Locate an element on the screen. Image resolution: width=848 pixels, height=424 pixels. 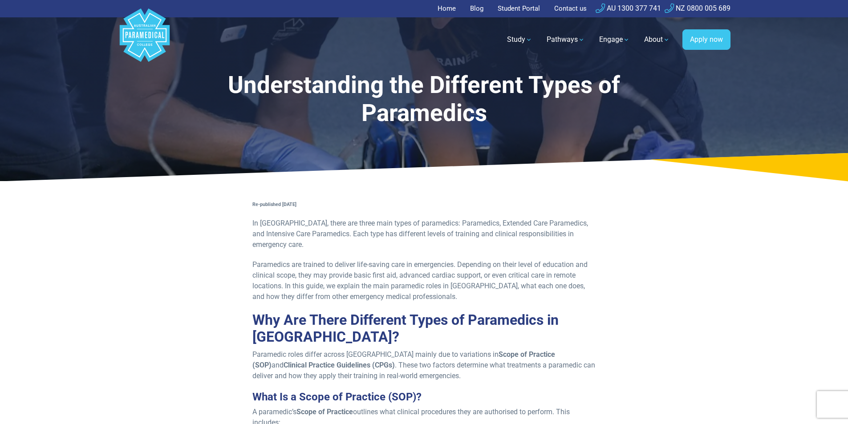
a: Pathways is located at coordinates (566, 40).